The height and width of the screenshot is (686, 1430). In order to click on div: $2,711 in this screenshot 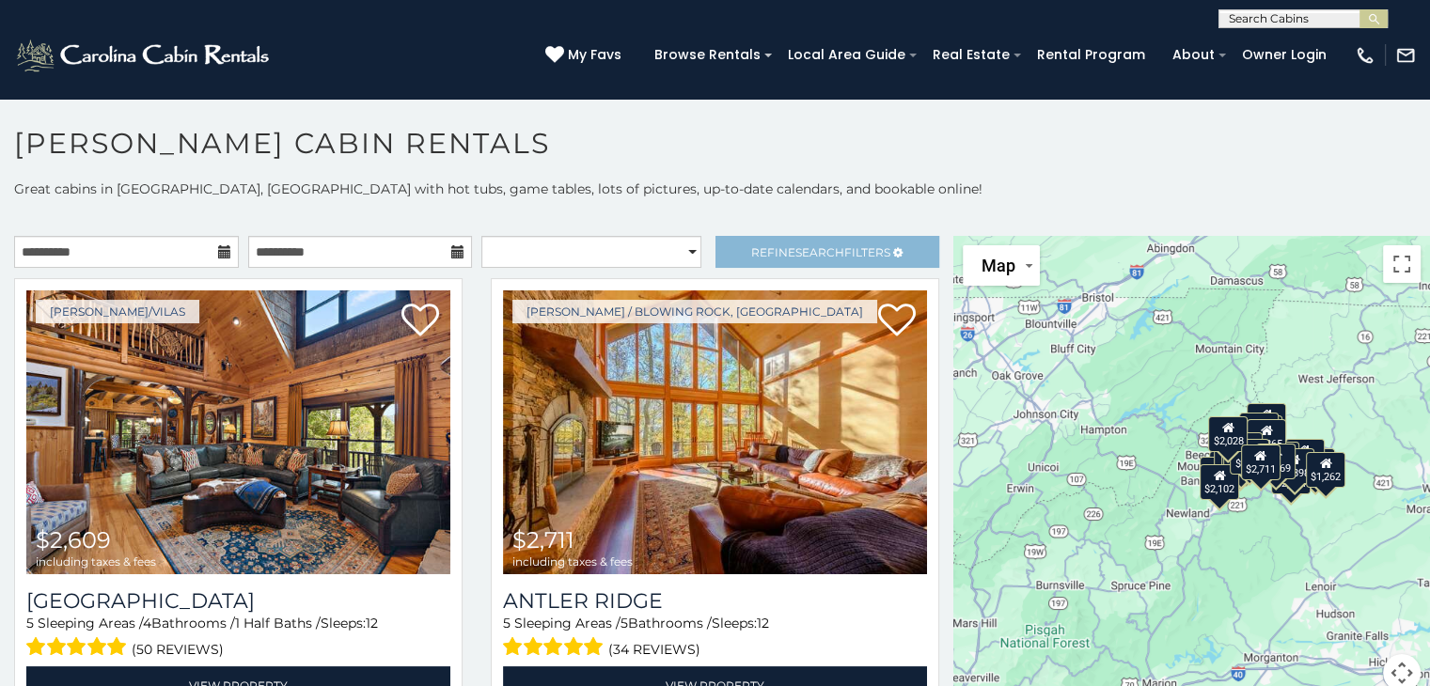, I will do `click(1260, 462)`.